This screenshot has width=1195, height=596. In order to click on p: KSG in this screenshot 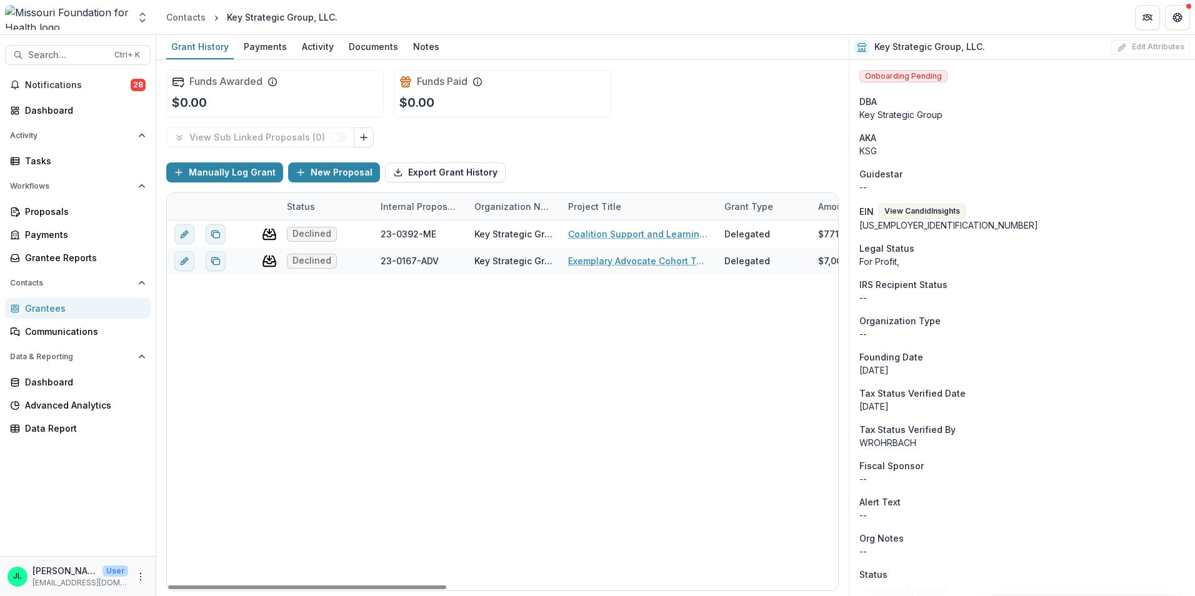, I will do `click(1022, 151)`.